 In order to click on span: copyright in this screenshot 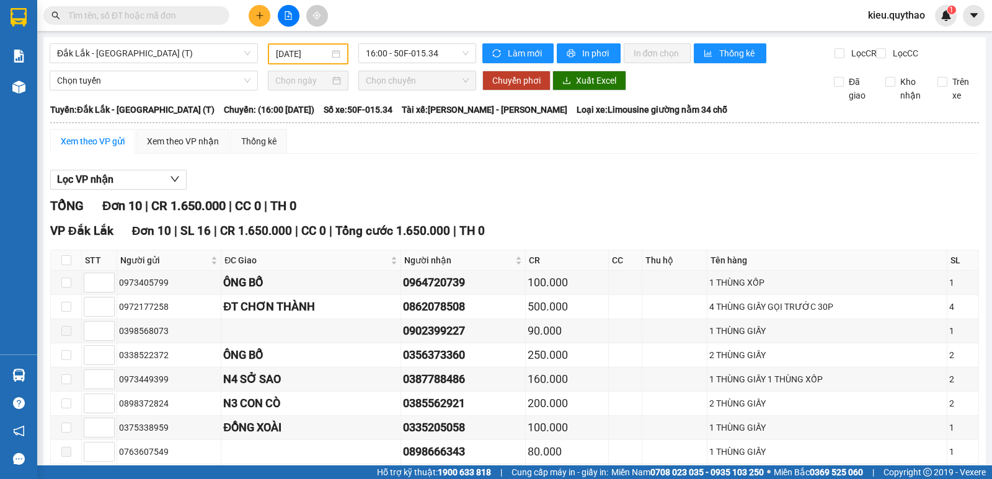, I will do `click(928, 472)`.